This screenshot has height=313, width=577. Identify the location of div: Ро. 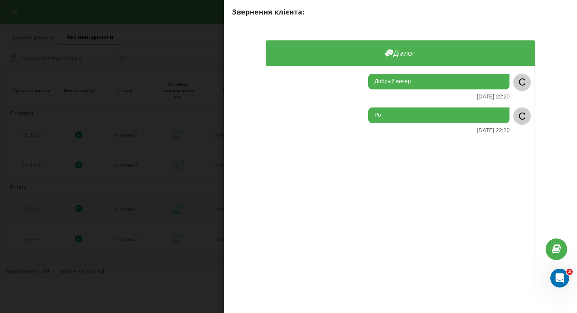
(439, 115).